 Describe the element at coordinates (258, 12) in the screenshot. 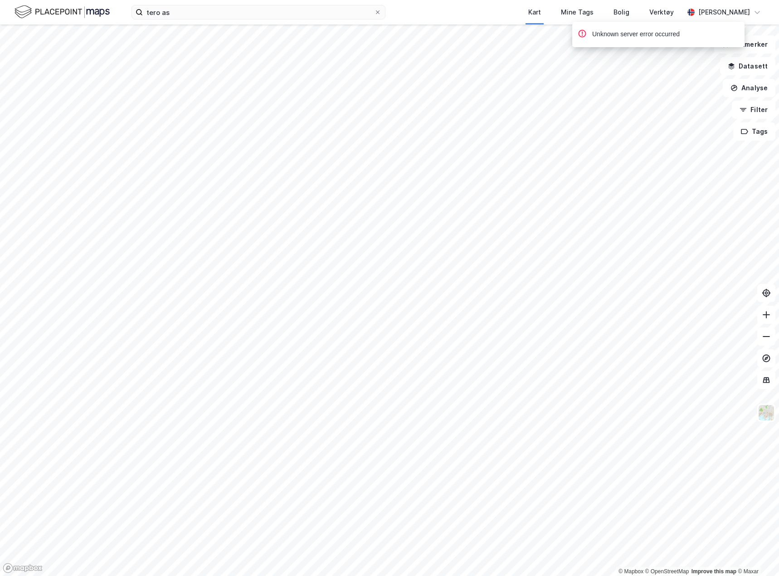

I see `input: Søk på adresse, matrikkel, gårdeiere, leietakere eller personer` at that location.